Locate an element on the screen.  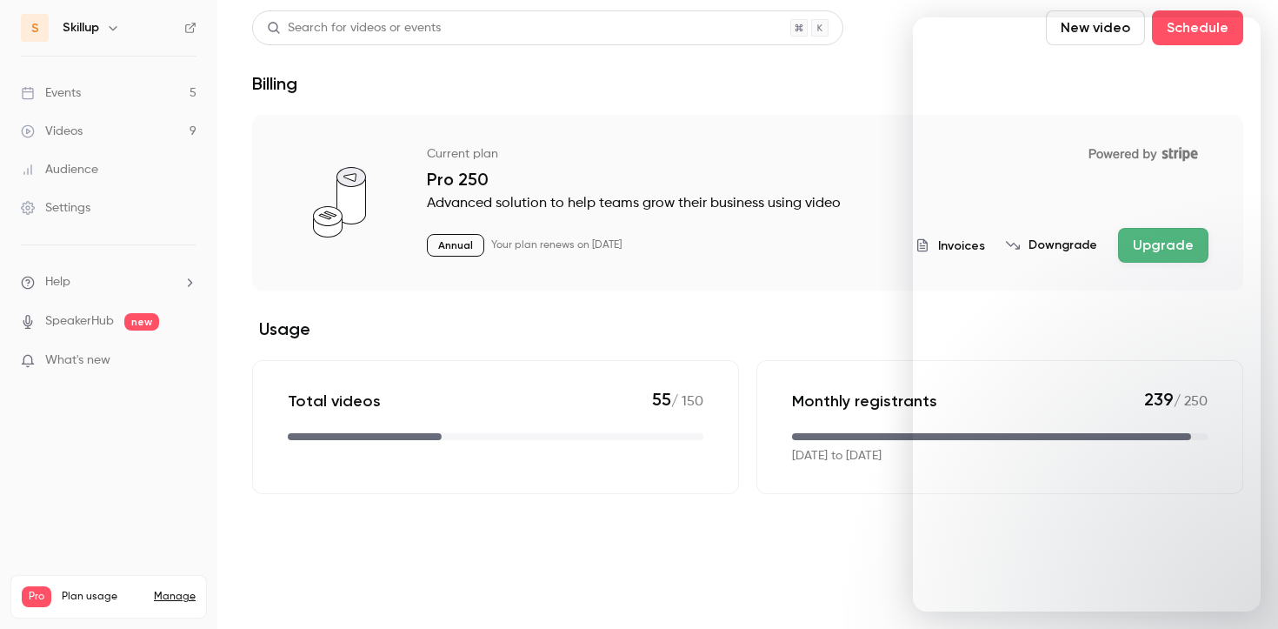
p: Pro 250 is located at coordinates (817, 179).